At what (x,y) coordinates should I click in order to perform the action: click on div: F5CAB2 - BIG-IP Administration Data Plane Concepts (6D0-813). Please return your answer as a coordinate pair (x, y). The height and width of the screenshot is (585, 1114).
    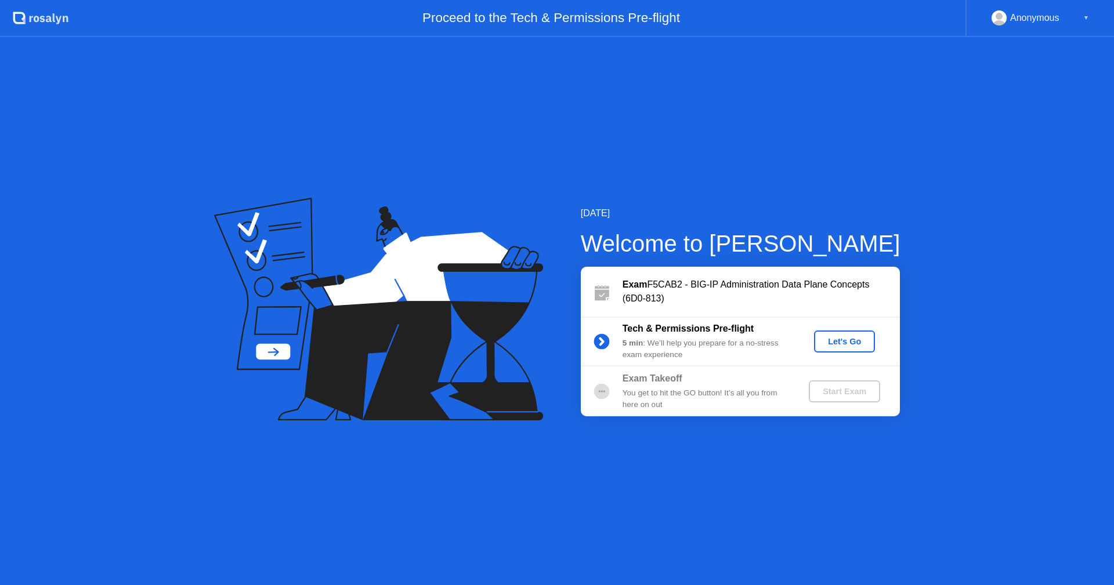
    Looking at the image, I should click on (761, 292).